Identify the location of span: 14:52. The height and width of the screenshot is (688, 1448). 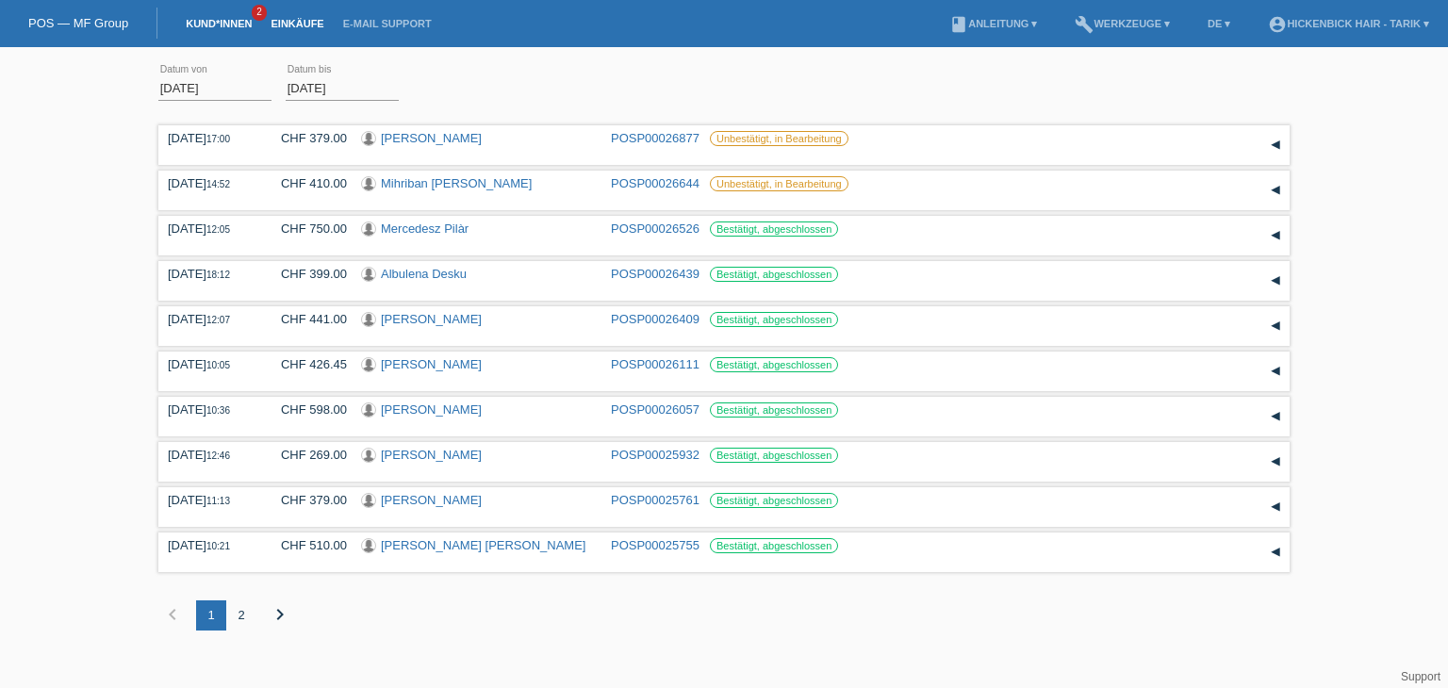
(218, 184).